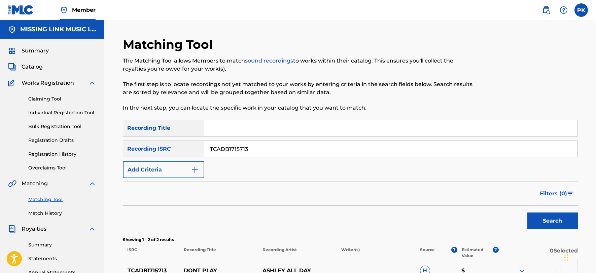  What do you see at coordinates (566, 258) in the screenshot?
I see `div: Drag` at bounding box center [566, 258].